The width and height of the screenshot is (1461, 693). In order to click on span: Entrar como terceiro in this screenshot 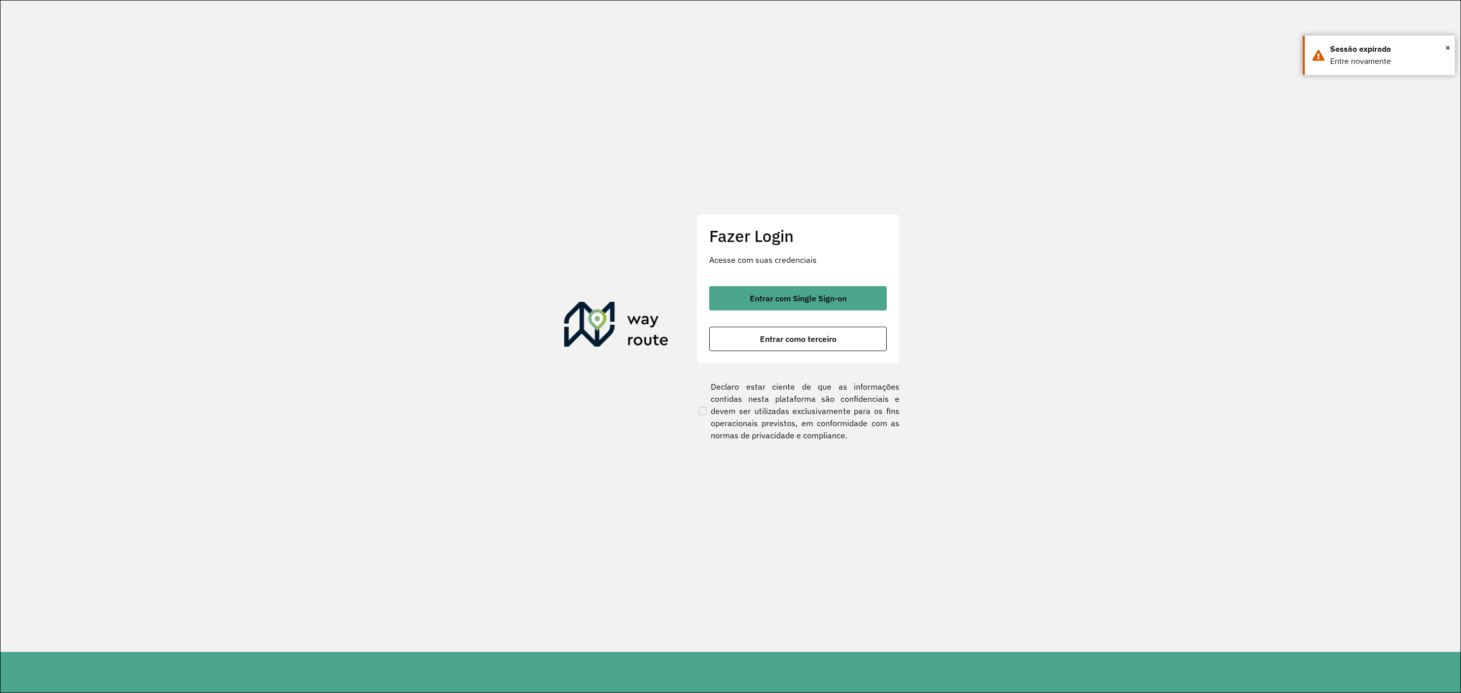, I will do `click(798, 339)`.